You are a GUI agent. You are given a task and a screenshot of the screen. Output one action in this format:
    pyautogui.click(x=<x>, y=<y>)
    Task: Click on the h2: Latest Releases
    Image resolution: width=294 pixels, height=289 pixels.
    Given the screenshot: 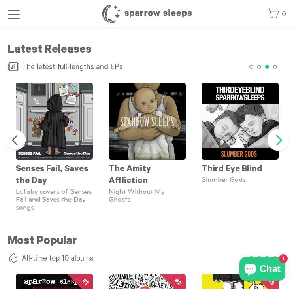 What is the action you would take?
    pyautogui.click(x=147, y=51)
    